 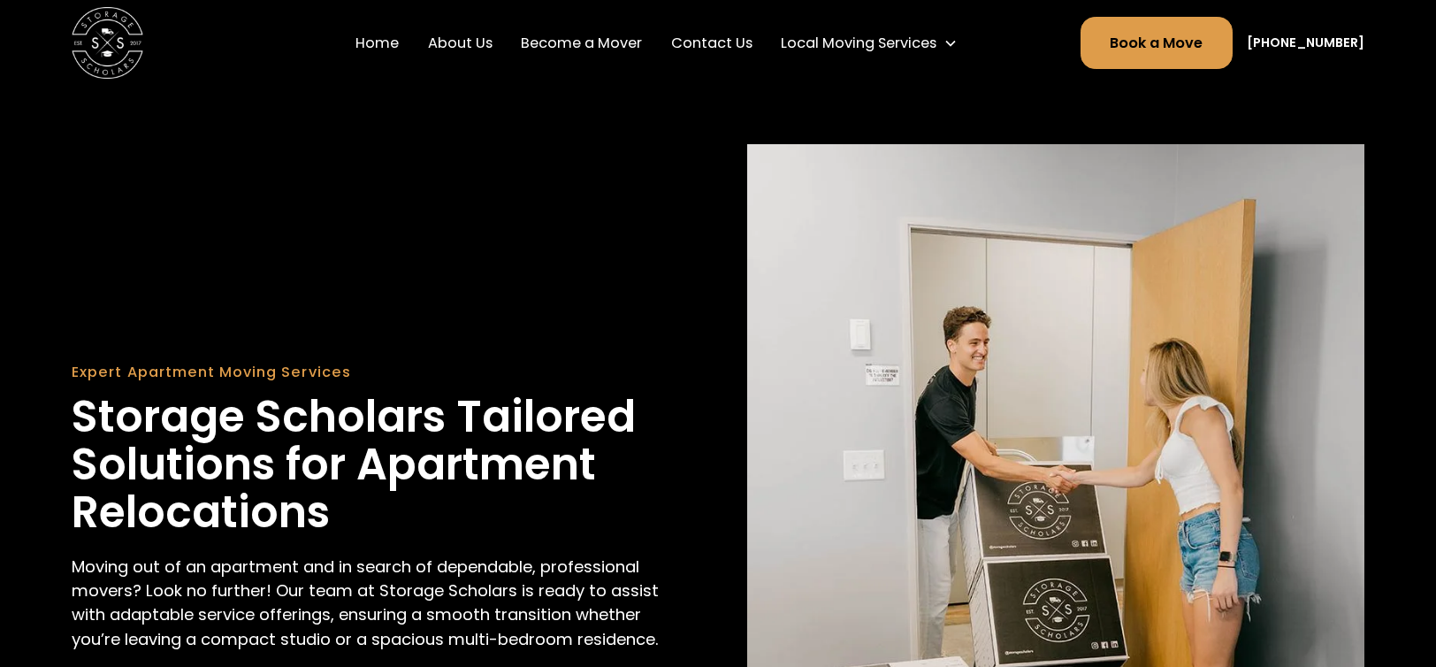 What do you see at coordinates (1157, 42) in the screenshot?
I see `a: Book a Move` at bounding box center [1157, 42].